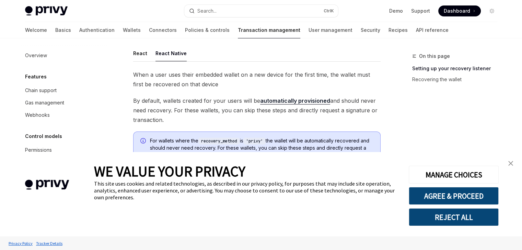 Image resolution: width=522 pixels, height=250 pixels. I want to click on h5: Control models, so click(44, 137).